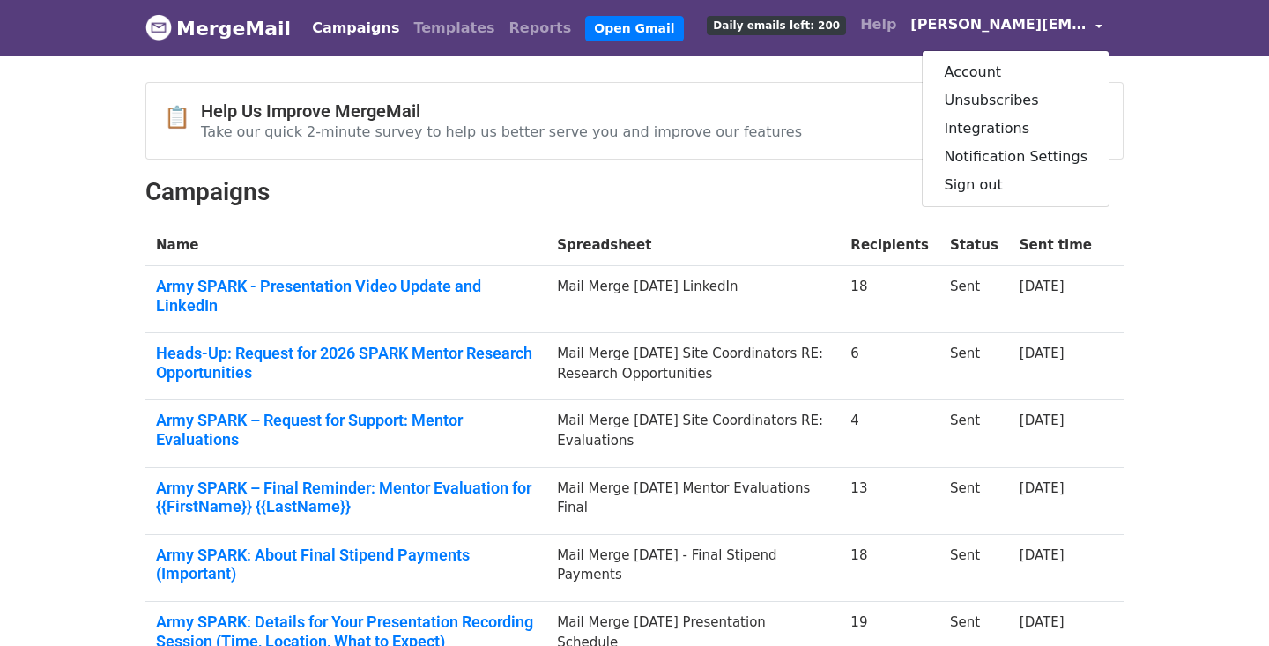 Image resolution: width=1269 pixels, height=646 pixels. I want to click on h4: Help Us Improve MergeMail, so click(501, 111).